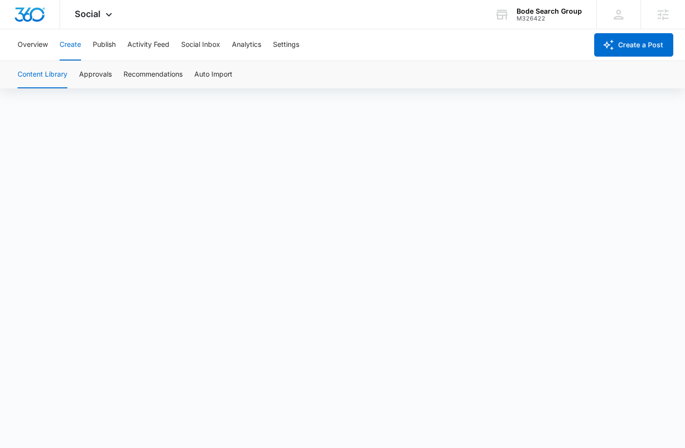 This screenshot has width=685, height=448. I want to click on button: Create a Post, so click(634, 45).